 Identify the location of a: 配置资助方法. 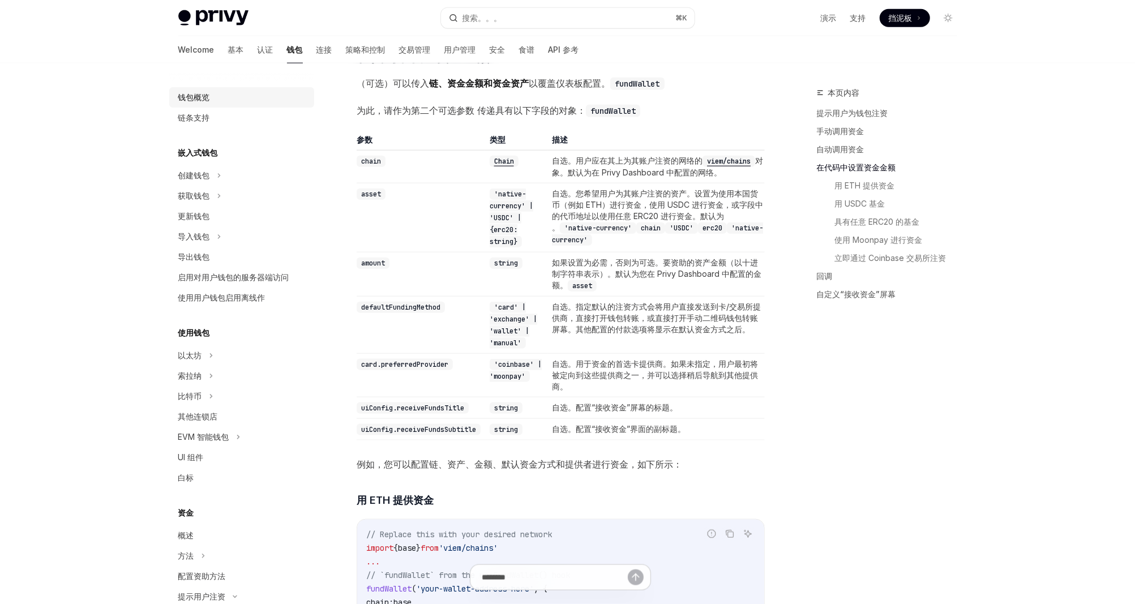
(242, 576).